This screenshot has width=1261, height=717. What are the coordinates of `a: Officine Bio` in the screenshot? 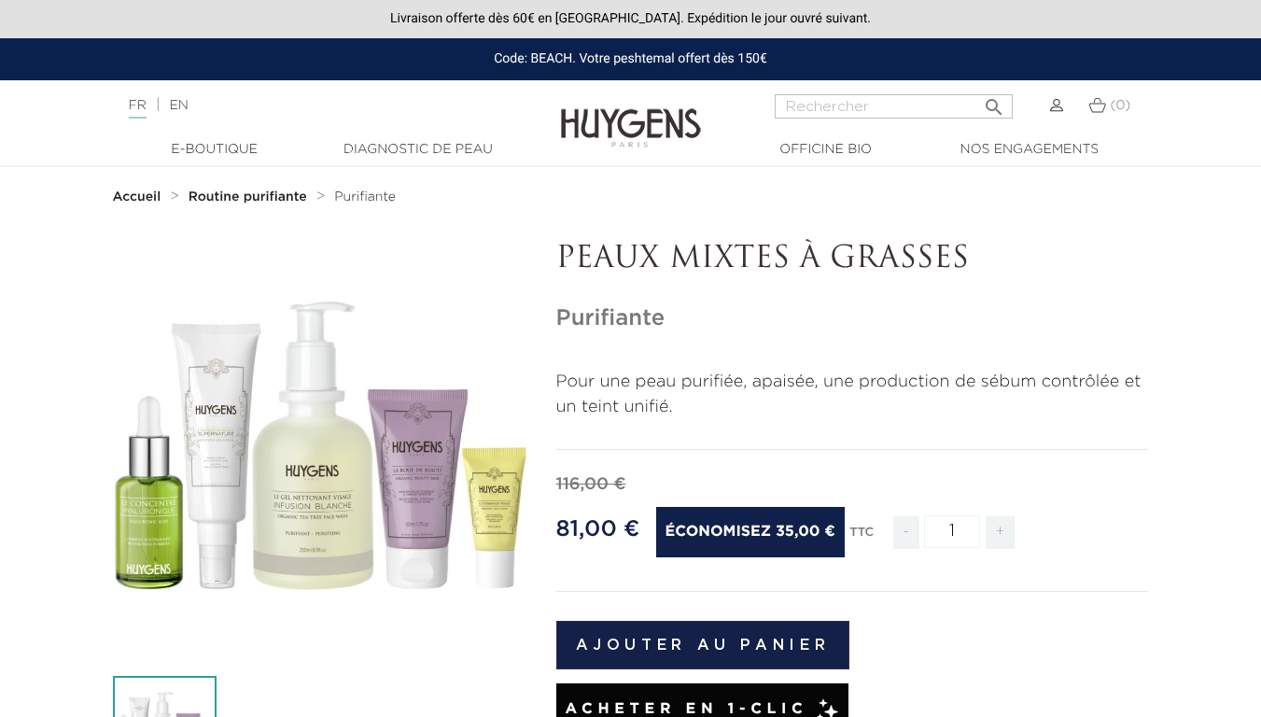 It's located at (826, 149).